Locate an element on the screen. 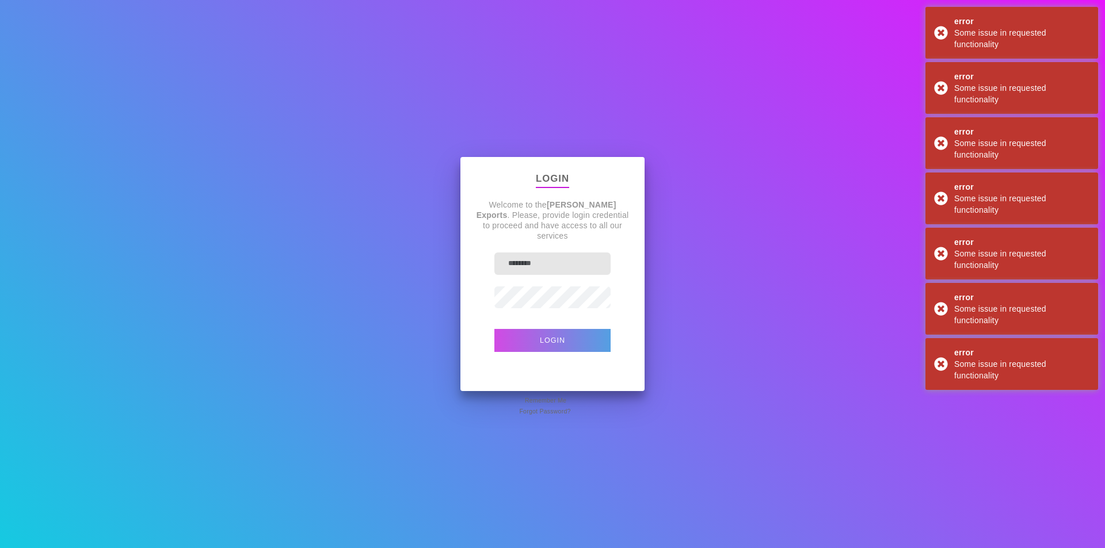 This screenshot has height=548, width=1105. p: Welcome to the . Please, provide login credential to proceed and have access to all our services is located at coordinates (552, 220).